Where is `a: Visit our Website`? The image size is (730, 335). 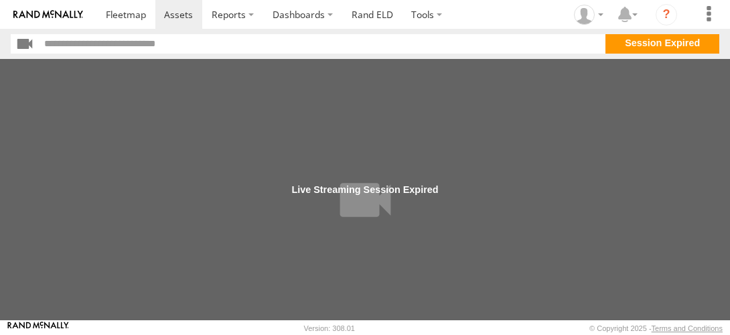
a: Visit our Website is located at coordinates (38, 328).